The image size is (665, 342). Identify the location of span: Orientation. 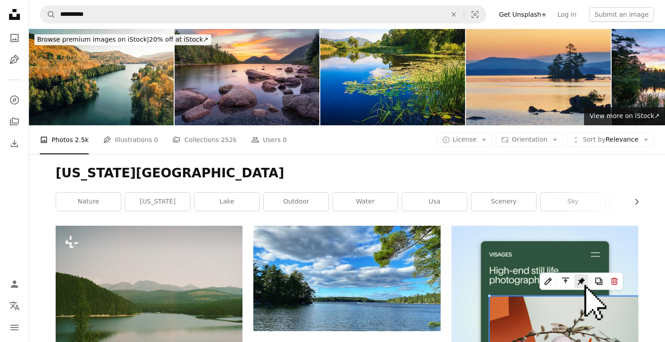
(530, 139).